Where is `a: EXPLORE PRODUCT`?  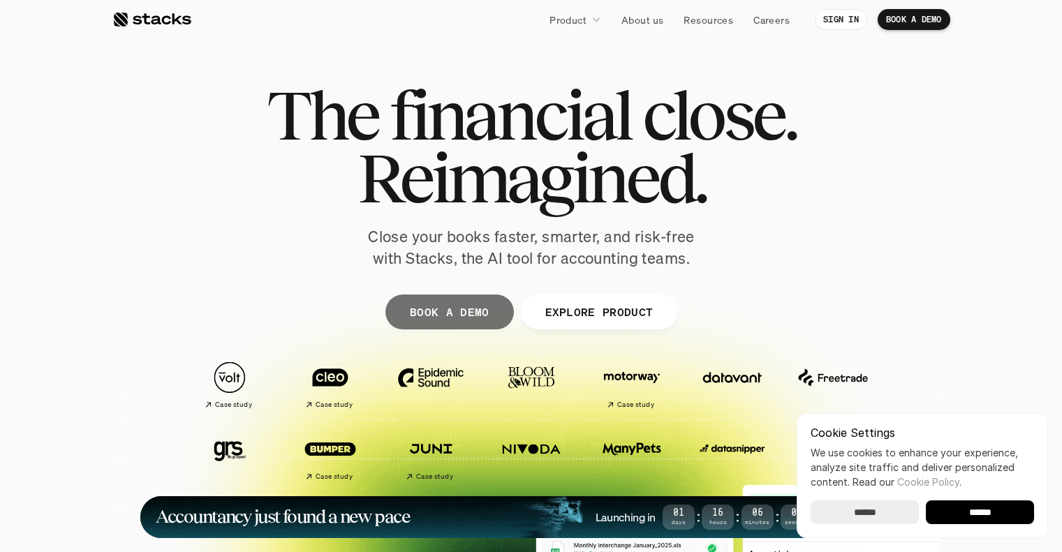 a: EXPLORE PRODUCT is located at coordinates (598, 312).